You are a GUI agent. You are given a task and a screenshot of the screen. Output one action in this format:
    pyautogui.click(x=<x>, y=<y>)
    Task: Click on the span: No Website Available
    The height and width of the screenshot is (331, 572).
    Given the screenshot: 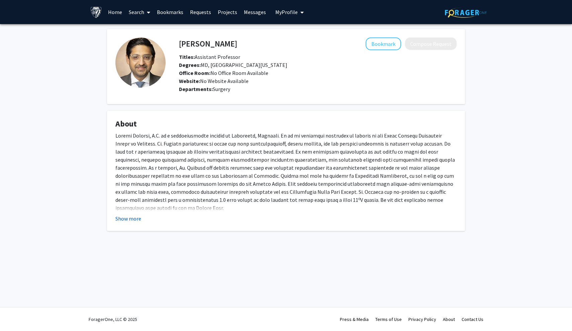 What is the action you would take?
    pyautogui.click(x=214, y=81)
    